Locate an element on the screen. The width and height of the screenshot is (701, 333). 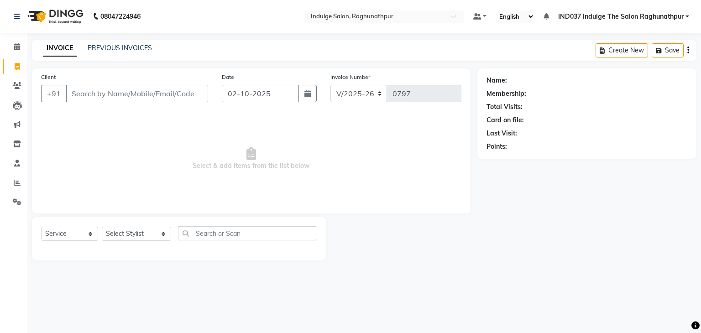
label: Date is located at coordinates (228, 77).